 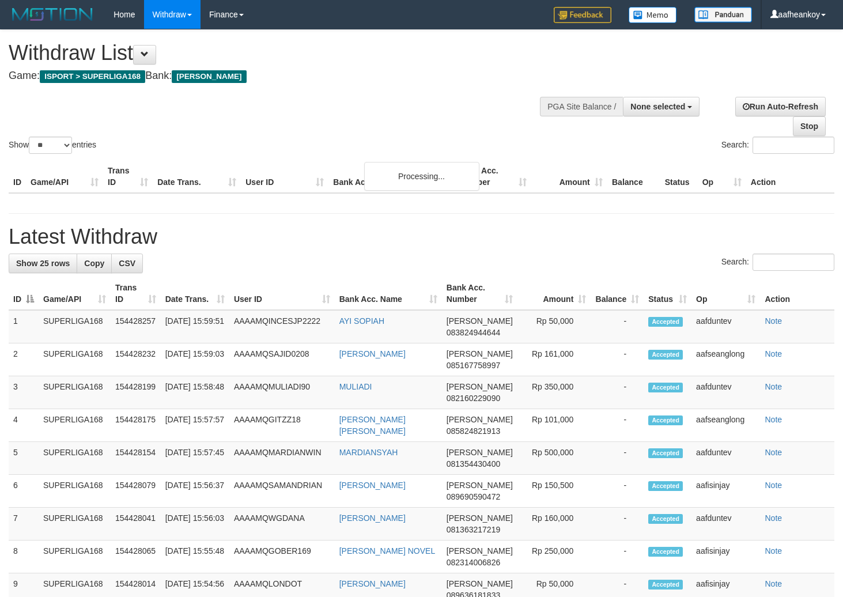 I want to click on td: aafisinjay, so click(x=726, y=491).